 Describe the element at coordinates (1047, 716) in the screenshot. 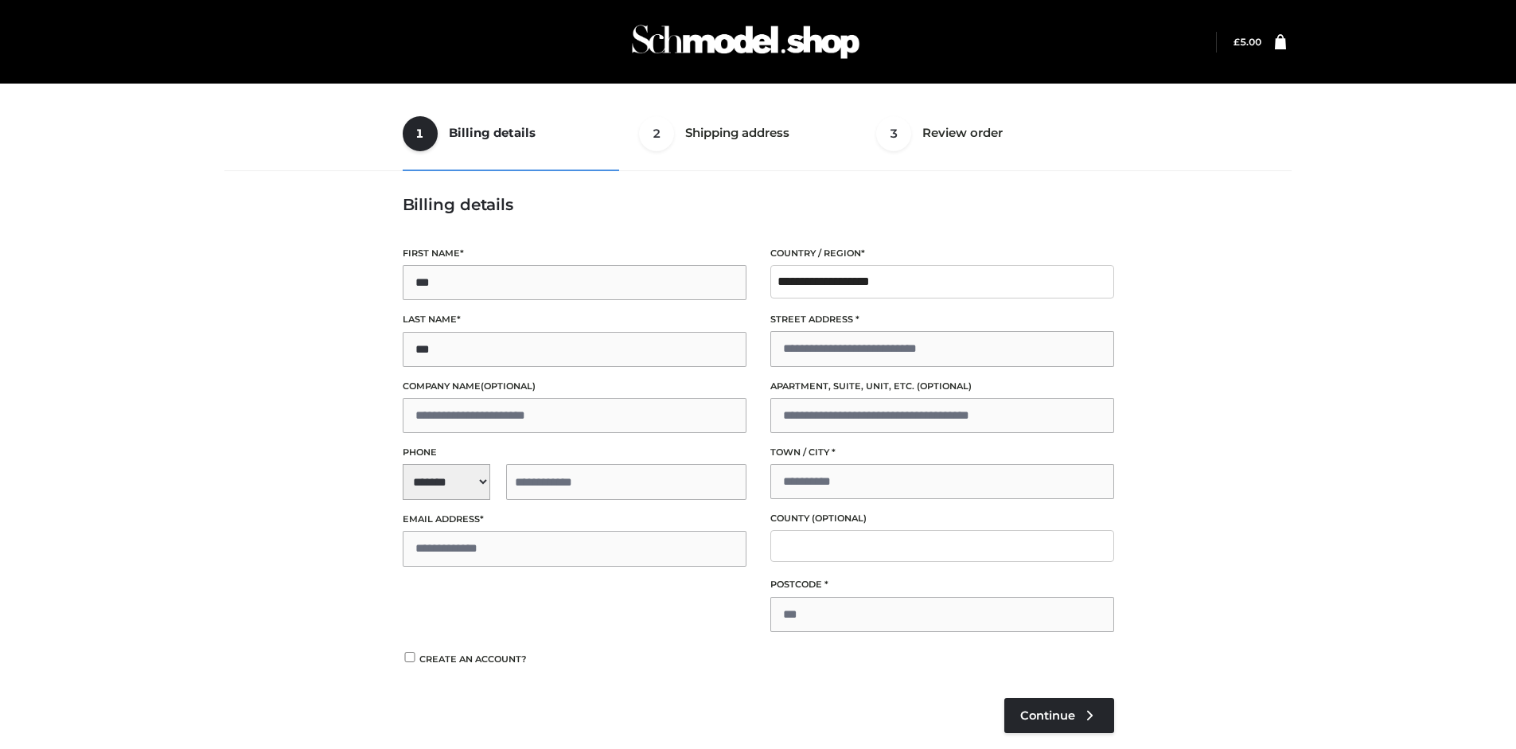

I see `span: Continue` at that location.